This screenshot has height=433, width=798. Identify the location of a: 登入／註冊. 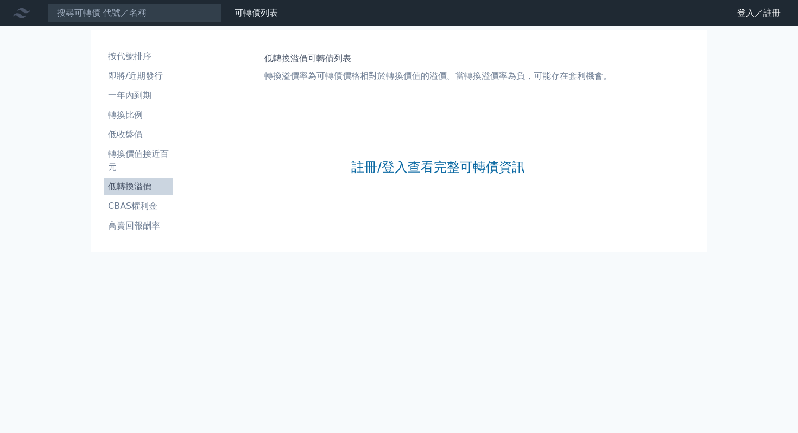
(759, 13).